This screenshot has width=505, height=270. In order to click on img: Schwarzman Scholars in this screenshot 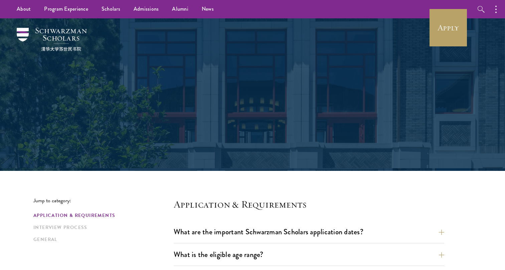, I will do `click(52, 39)`.